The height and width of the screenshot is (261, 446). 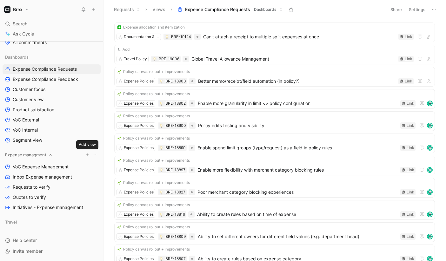 I want to click on span: Search, so click(x=20, y=24).